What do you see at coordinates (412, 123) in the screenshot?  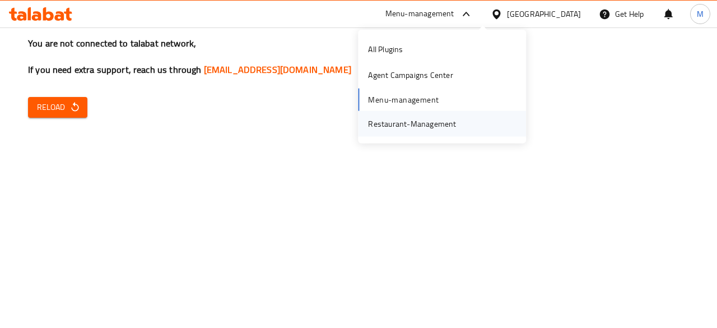 I see `div: Restaurant-Management` at bounding box center [412, 123].